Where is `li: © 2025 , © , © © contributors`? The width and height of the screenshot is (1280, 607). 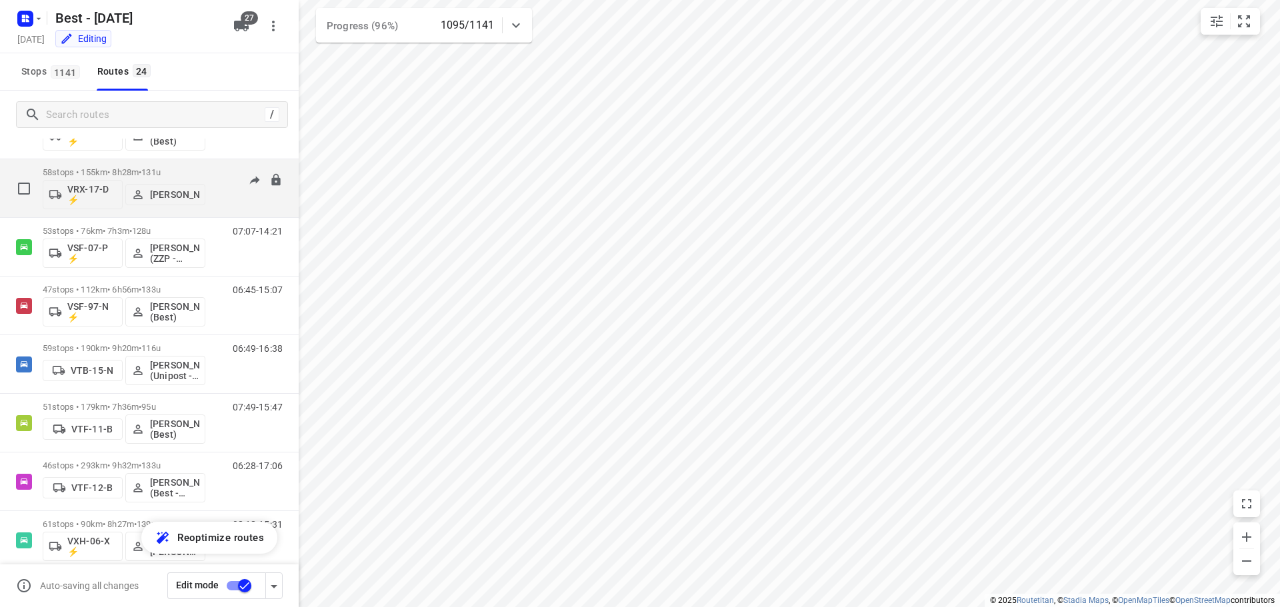 li: © 2025 , © , © © contributors is located at coordinates (1132, 601).